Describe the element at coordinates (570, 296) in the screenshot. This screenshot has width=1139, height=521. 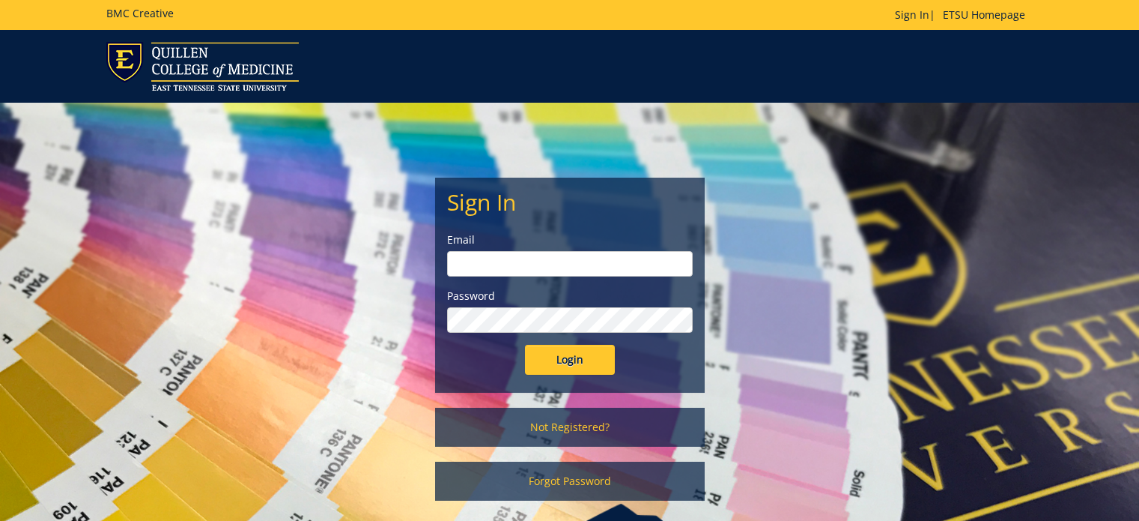
I see `label: Password` at that location.